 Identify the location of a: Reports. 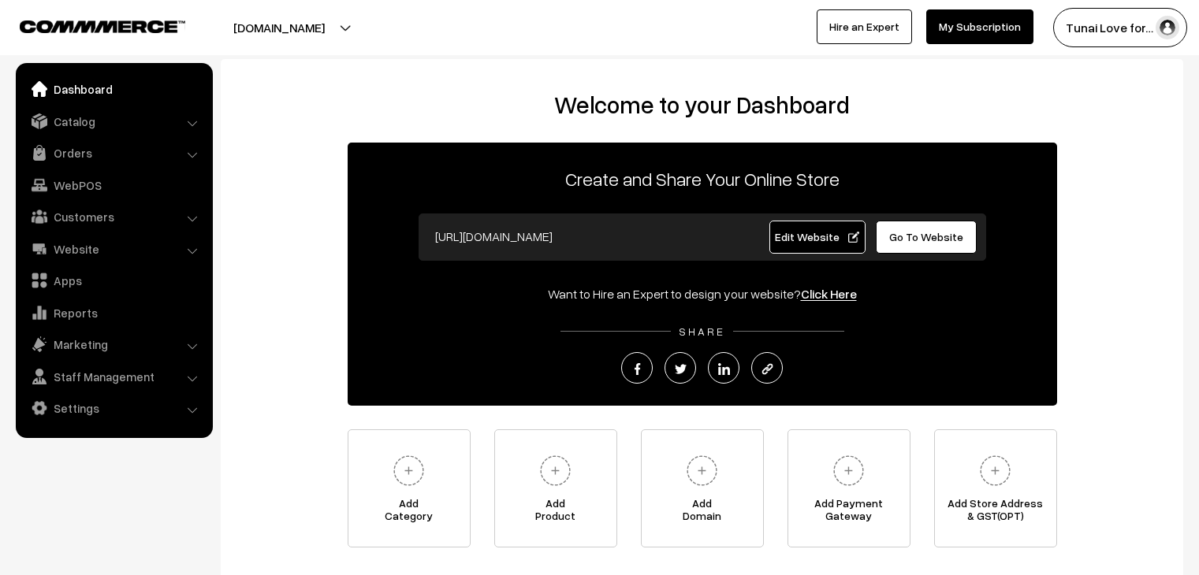
(114, 313).